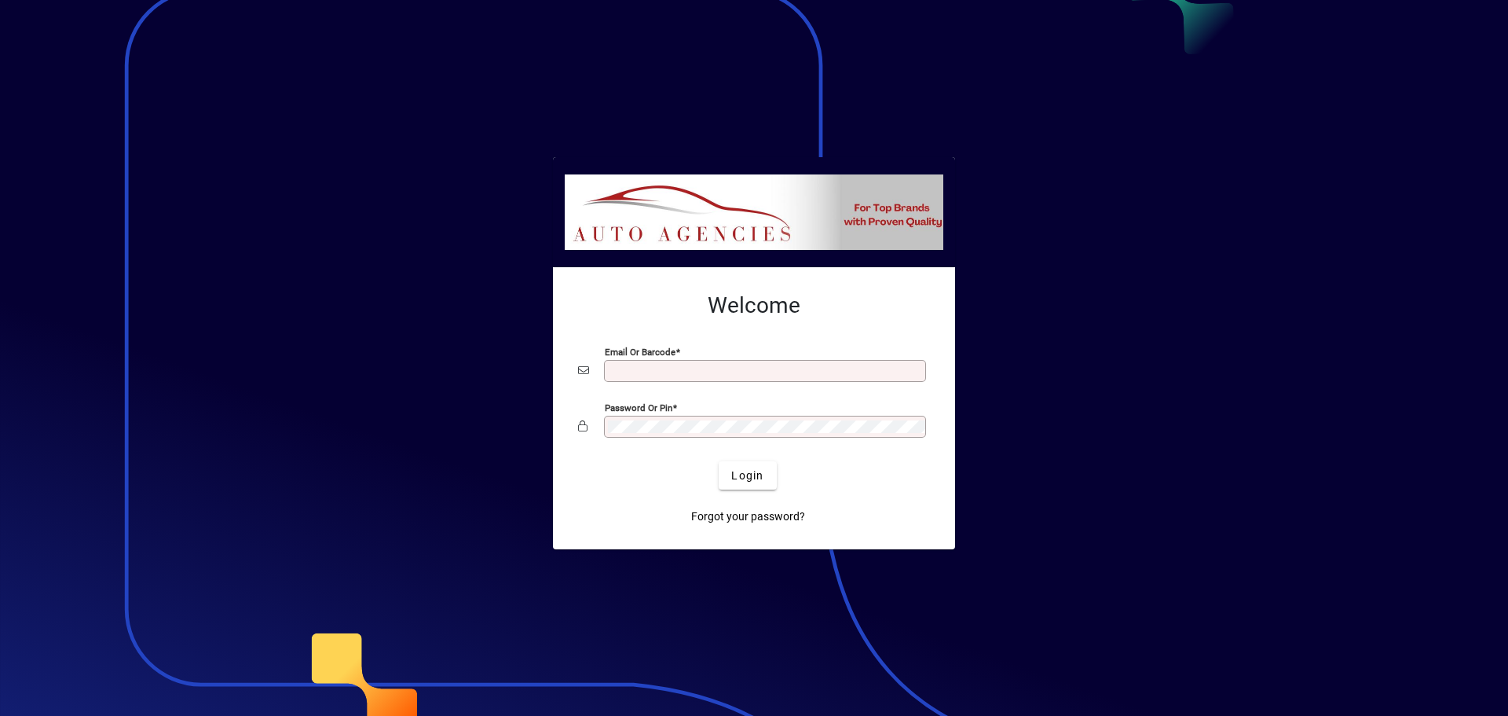  Describe the element at coordinates (748, 516) in the screenshot. I see `a: Forgot your password?` at that location.